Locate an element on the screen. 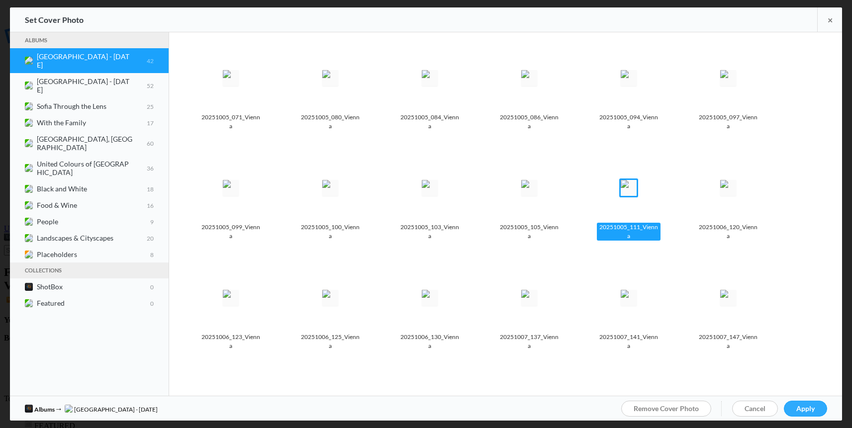 This screenshot has height=428, width=852. img: 20251005_100_Vienna is located at coordinates (330, 188).